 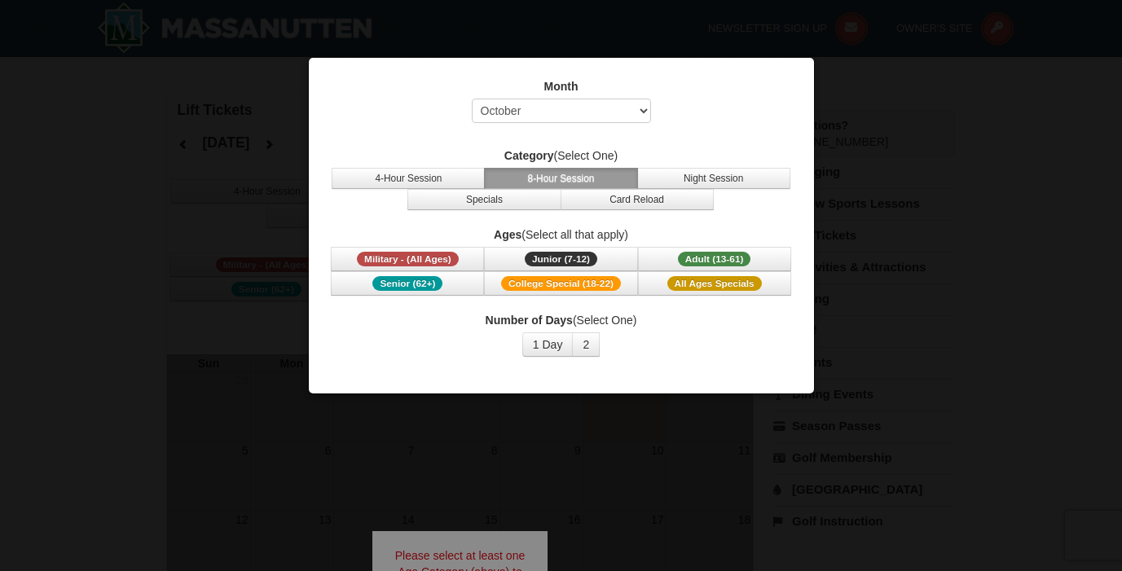 What do you see at coordinates (715, 284) in the screenshot?
I see `button: All Ages Specials` at bounding box center [715, 284].